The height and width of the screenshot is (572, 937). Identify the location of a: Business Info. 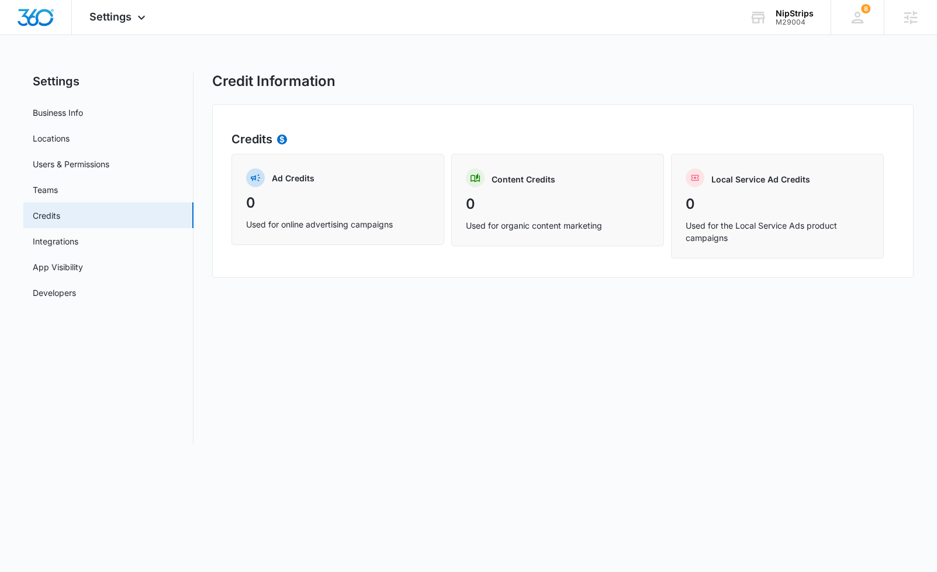
(58, 112).